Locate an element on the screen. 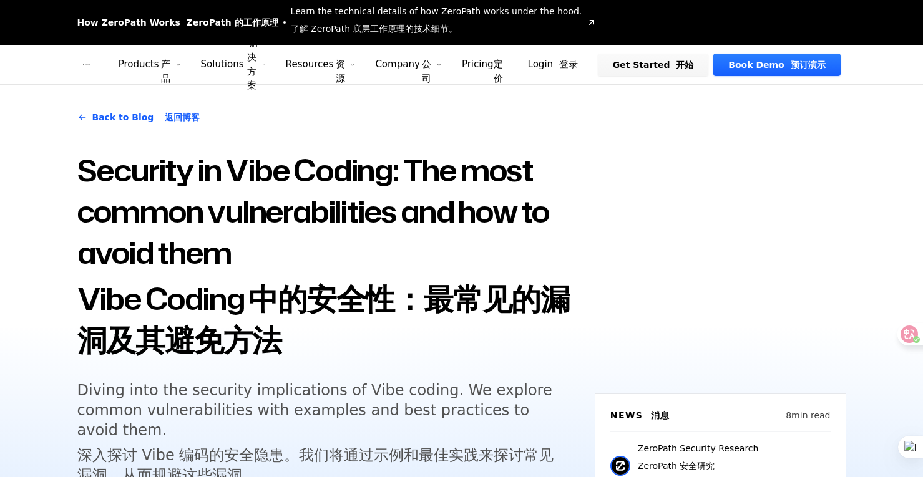 The width and height of the screenshot is (923, 477). font: 返回博客 is located at coordinates (182, 117).